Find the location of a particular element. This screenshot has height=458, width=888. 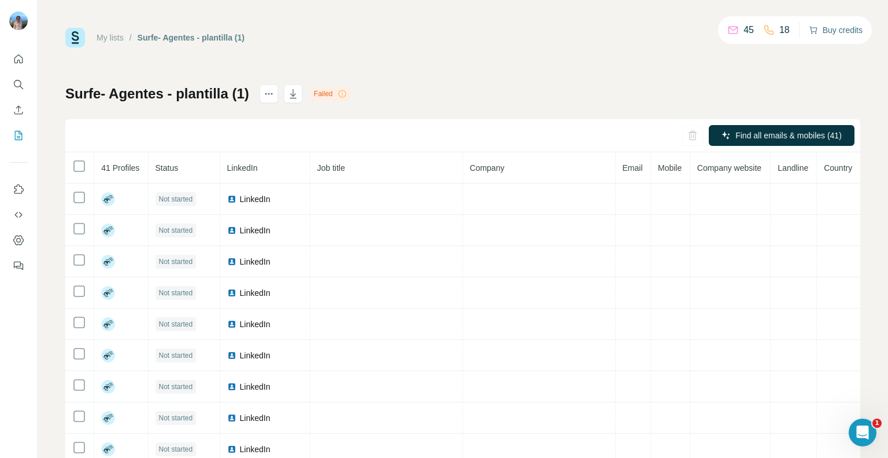

span: Find all emails & mobiles (41) is located at coordinates (789, 135).